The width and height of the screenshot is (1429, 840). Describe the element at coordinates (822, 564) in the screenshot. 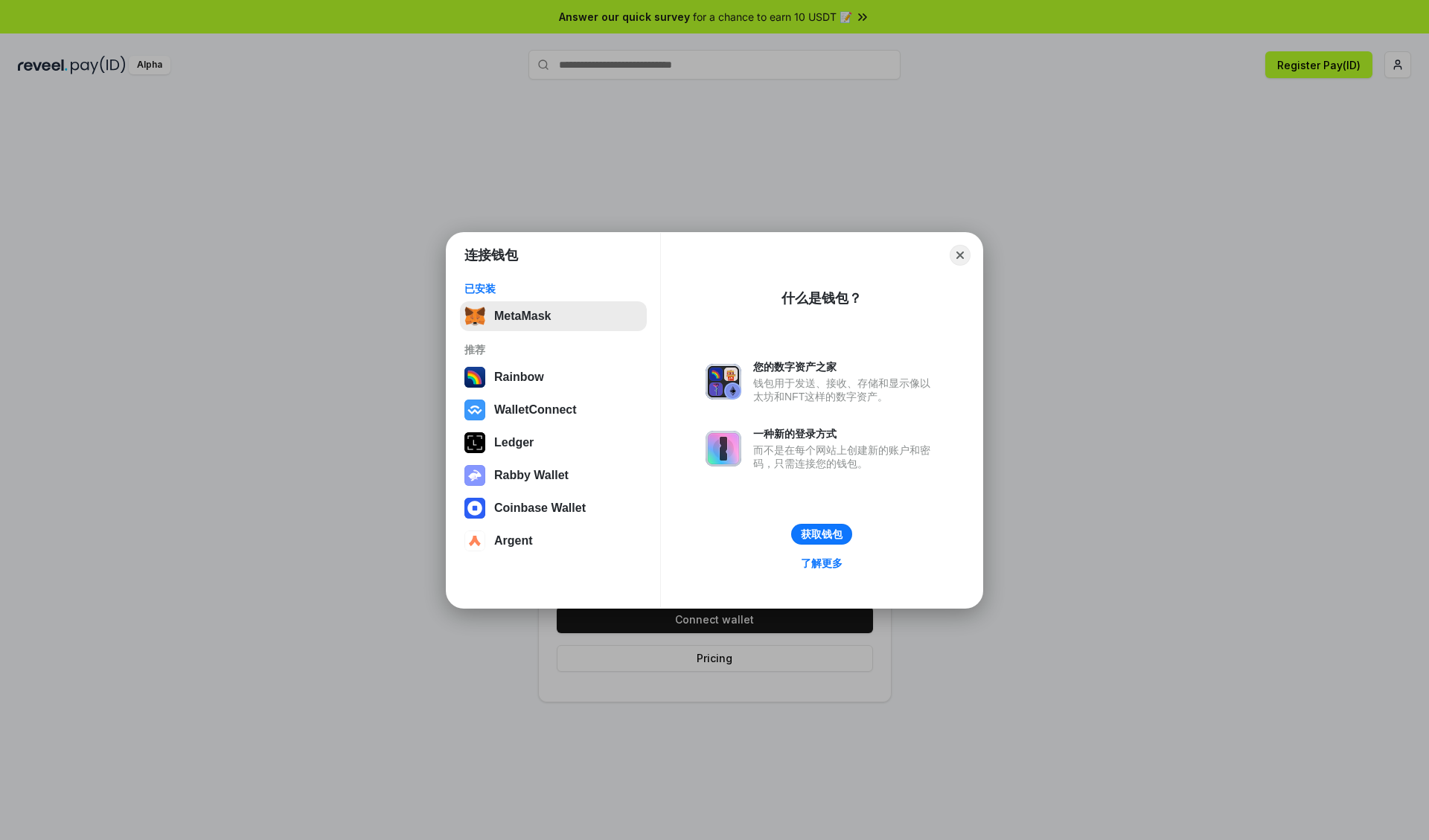

I see `div: 了解更多` at that location.